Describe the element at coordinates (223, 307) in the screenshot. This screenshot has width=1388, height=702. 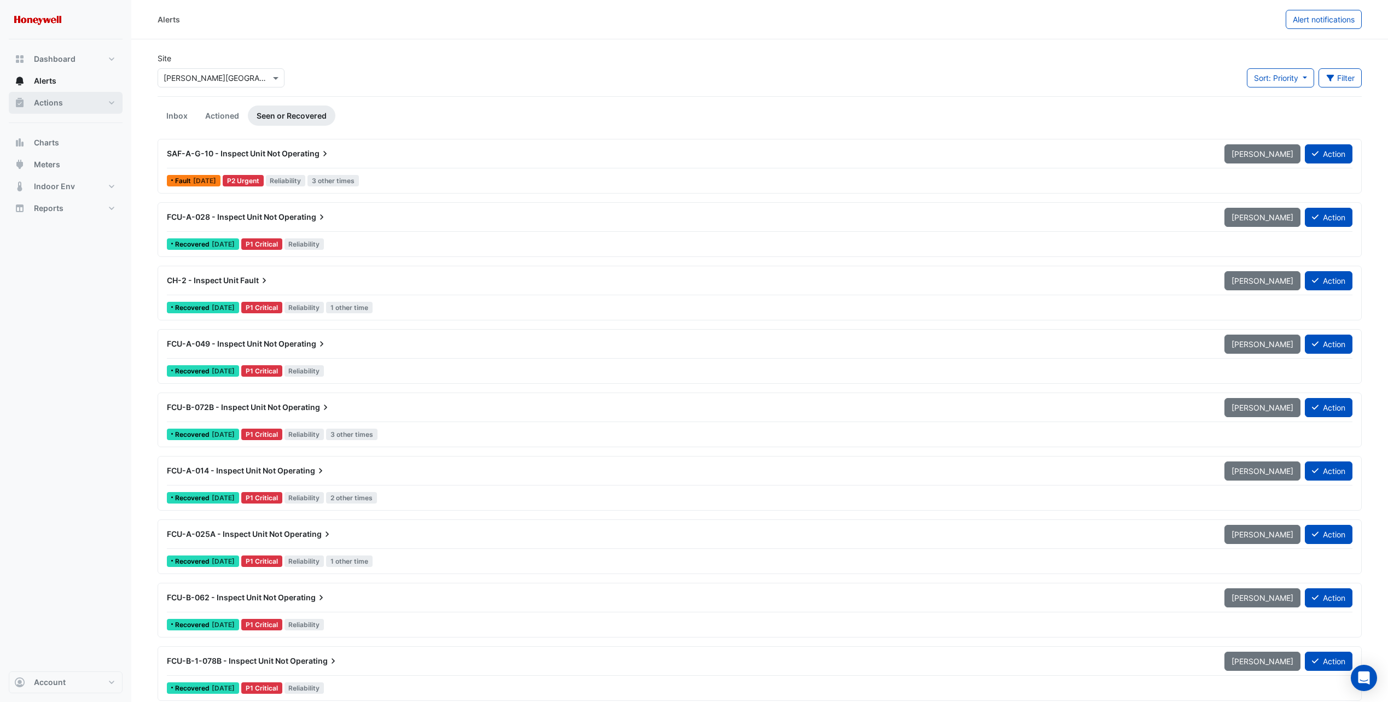
I see `span: Wed 20-Aug-2025 06:00 AEST` at that location.